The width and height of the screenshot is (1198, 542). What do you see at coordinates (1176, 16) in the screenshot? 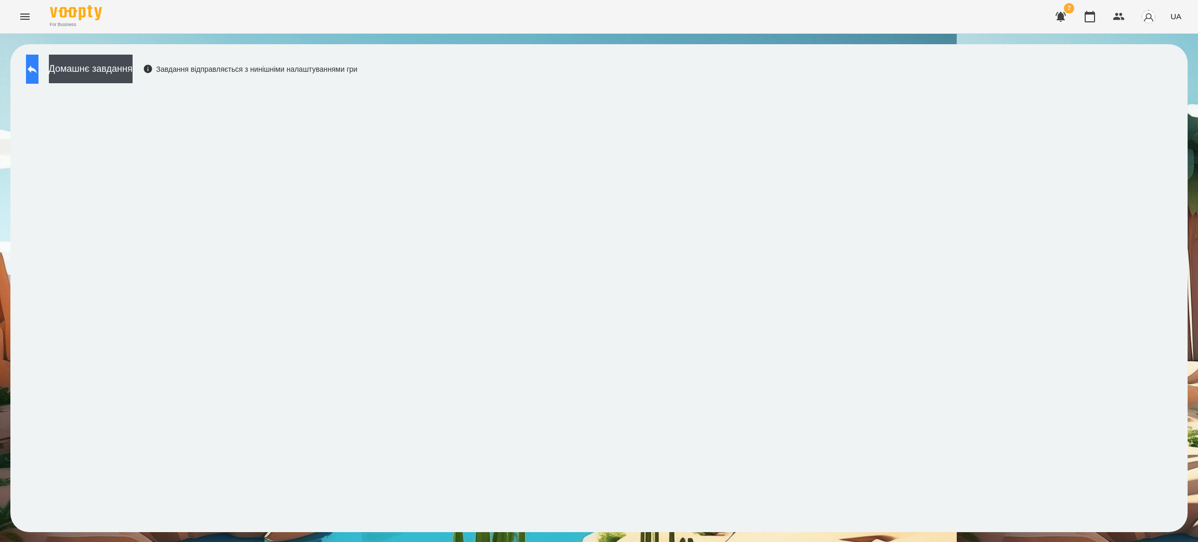
I see `span: UA` at bounding box center [1176, 16].